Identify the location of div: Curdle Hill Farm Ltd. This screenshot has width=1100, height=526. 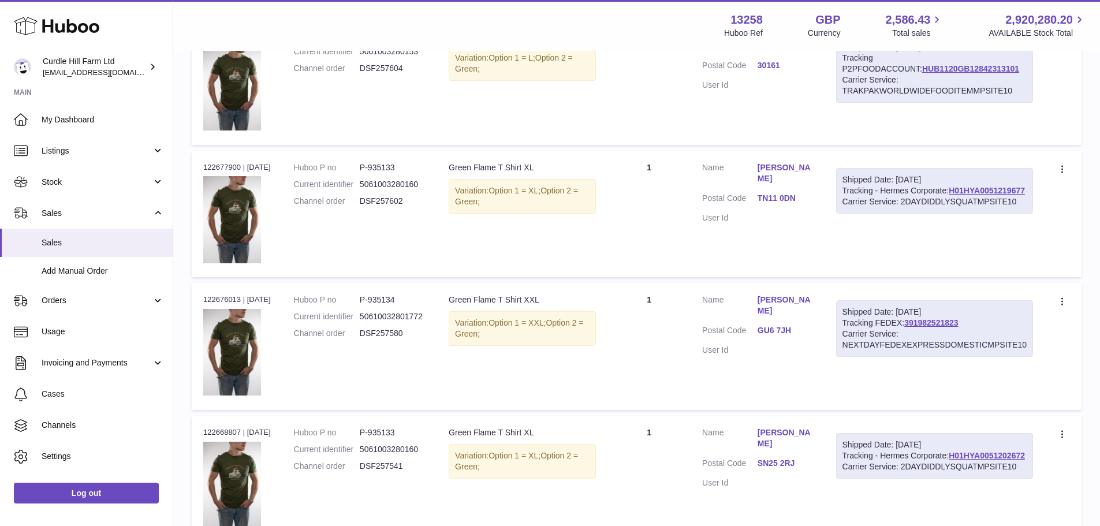
(95, 67).